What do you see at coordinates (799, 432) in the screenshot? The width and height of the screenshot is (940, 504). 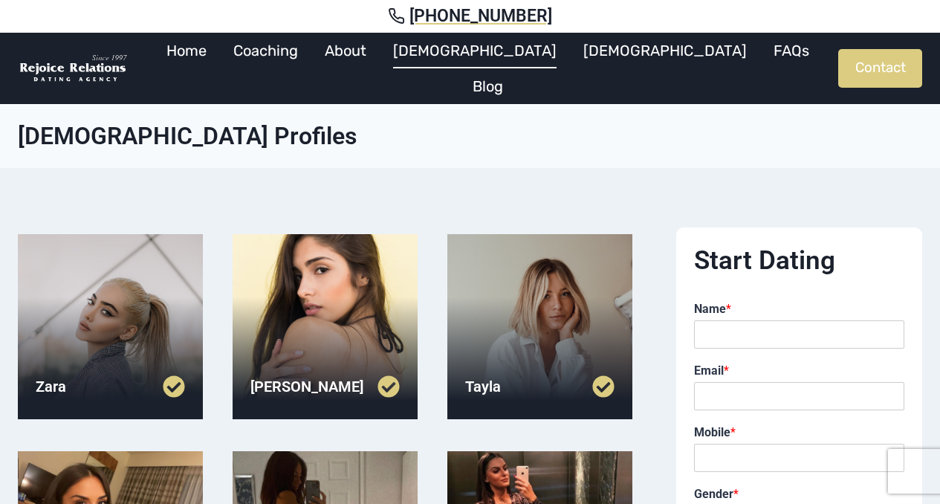 I see `label: Mobile` at bounding box center [799, 432].